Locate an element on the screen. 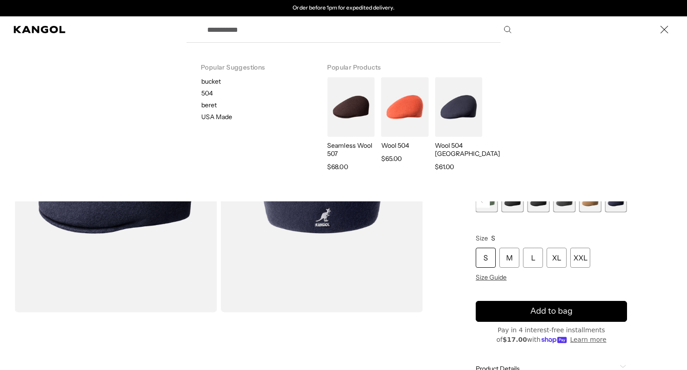 The image size is (687, 370). span: $68.00 is located at coordinates (337, 167).